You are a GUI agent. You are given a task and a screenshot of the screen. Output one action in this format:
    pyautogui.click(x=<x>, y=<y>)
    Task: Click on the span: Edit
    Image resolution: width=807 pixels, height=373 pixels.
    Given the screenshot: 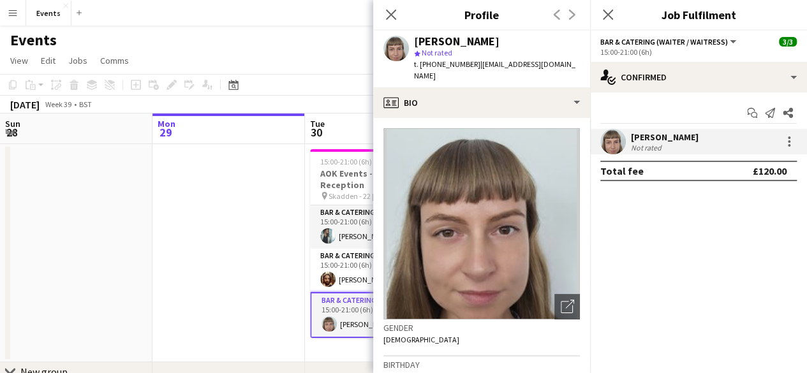 What is the action you would take?
    pyautogui.click(x=48, y=61)
    